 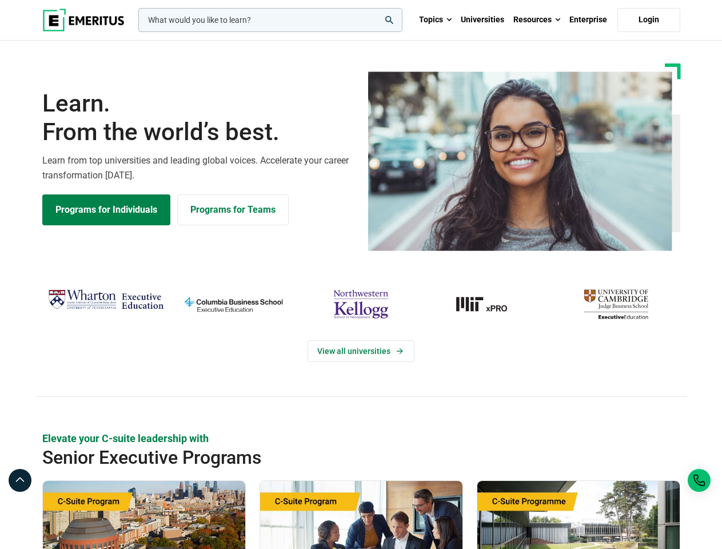 I want to click on img: Learn from the world's best, so click(x=520, y=161).